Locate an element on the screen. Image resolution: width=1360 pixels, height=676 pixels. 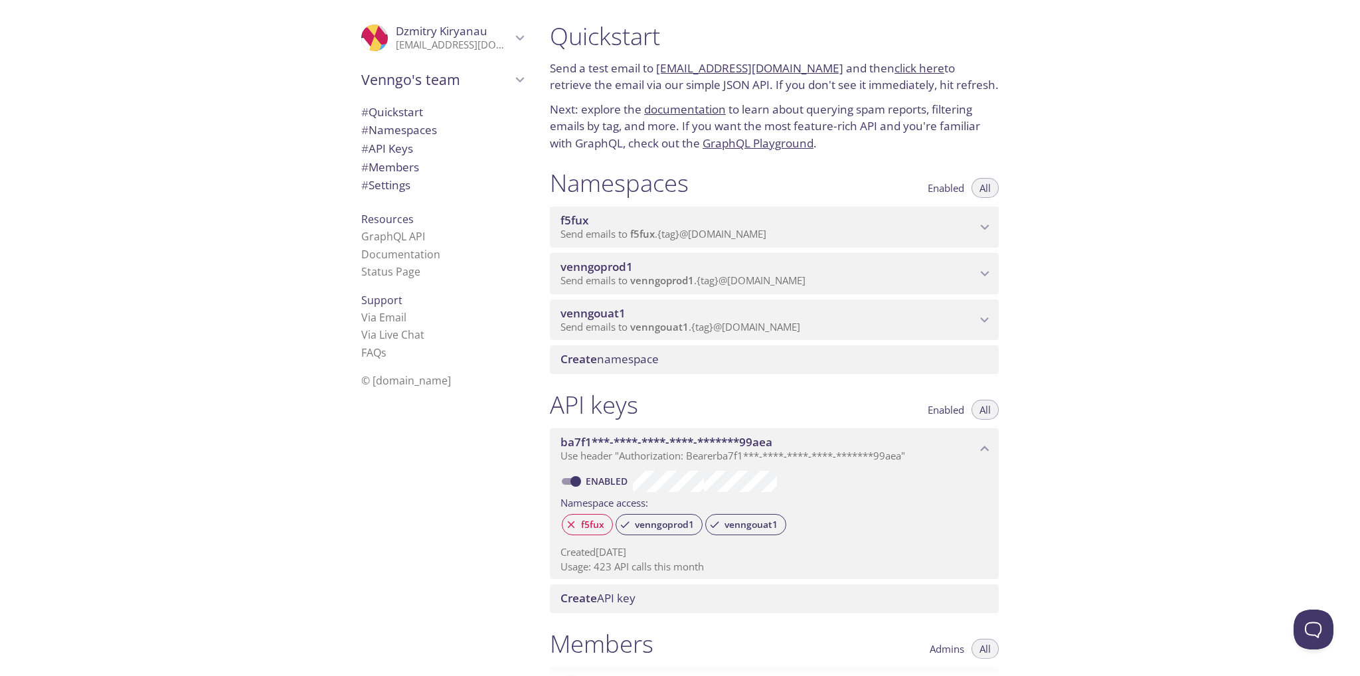
a: Enabled is located at coordinates (608, 481).